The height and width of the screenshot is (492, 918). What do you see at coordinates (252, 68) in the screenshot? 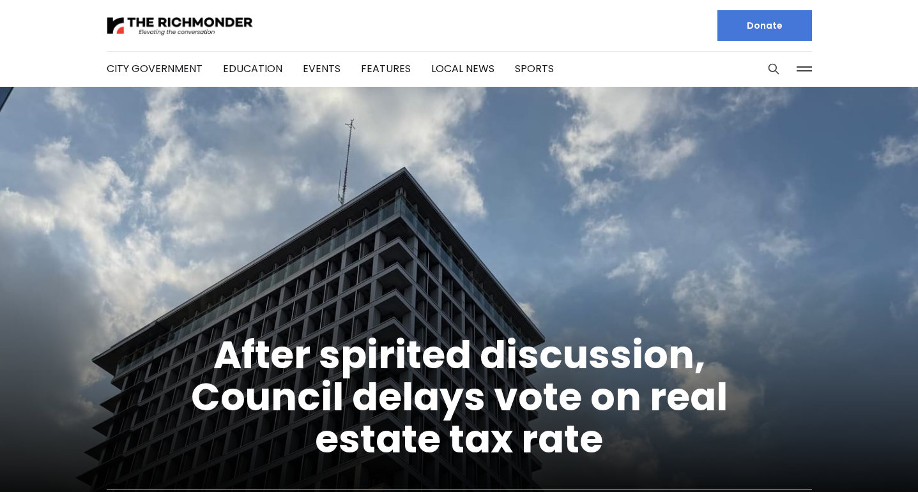
I see `a: Education` at bounding box center [252, 68].